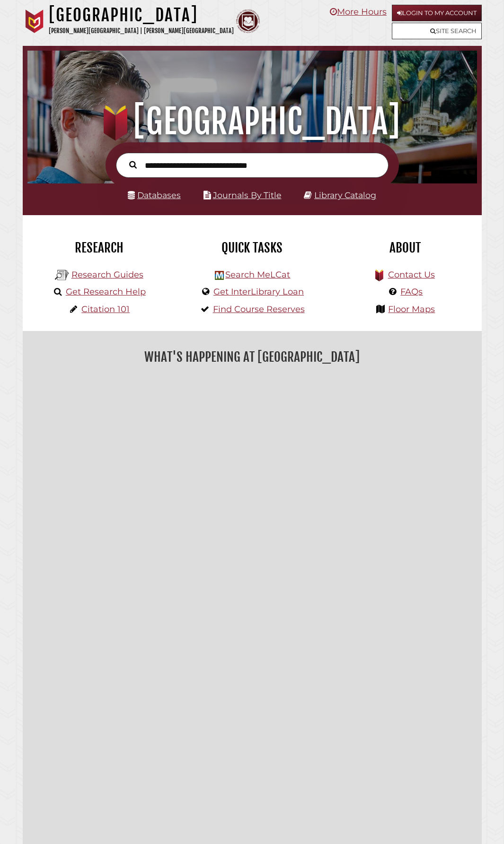 Image resolution: width=504 pixels, height=844 pixels. What do you see at coordinates (35, 21) in the screenshot?
I see `img: Calvin University` at bounding box center [35, 21].